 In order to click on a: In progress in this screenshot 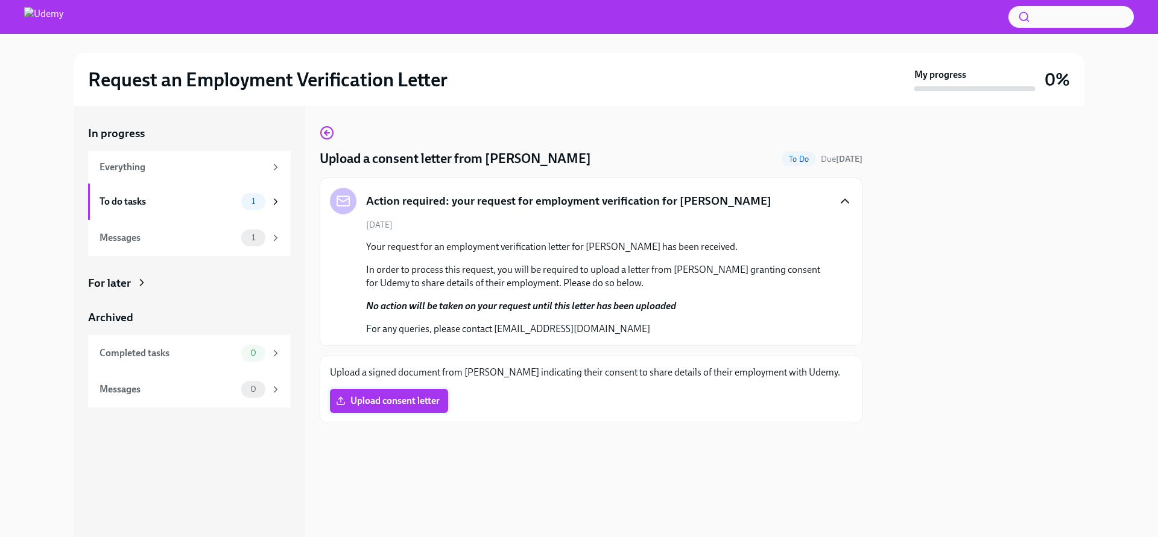, I will do `click(189, 133)`.